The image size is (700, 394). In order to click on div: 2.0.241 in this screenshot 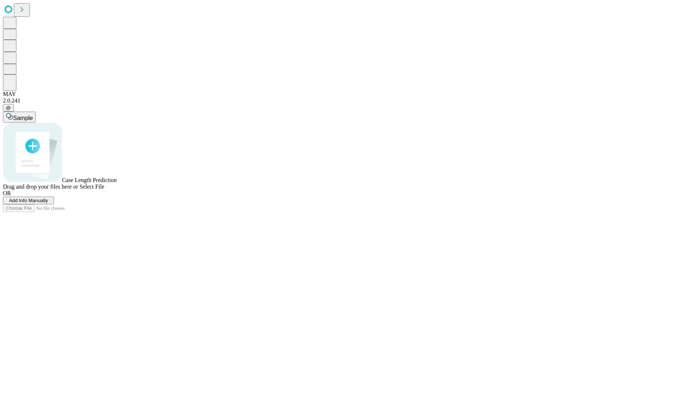, I will do `click(350, 101)`.